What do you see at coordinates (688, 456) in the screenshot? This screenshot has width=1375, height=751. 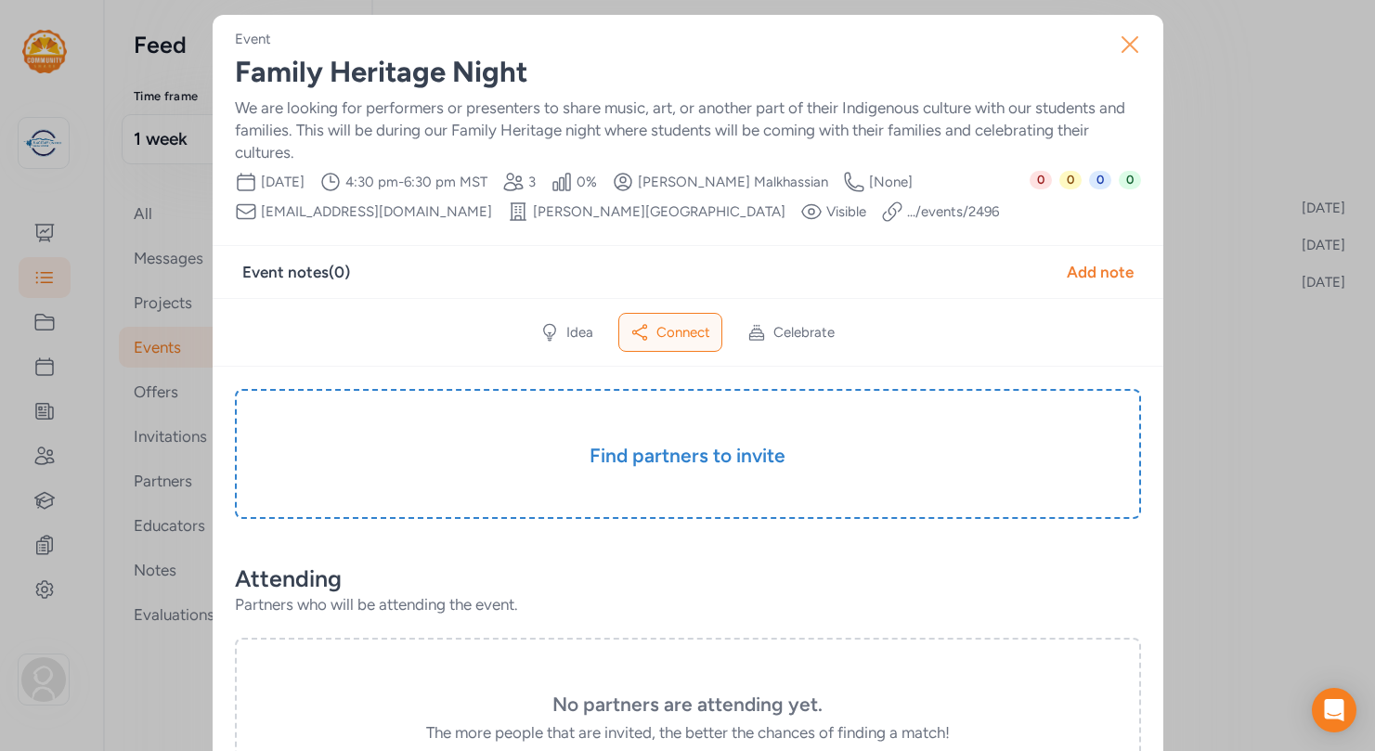 I see `h3: Find partners to invite` at bounding box center [688, 456].